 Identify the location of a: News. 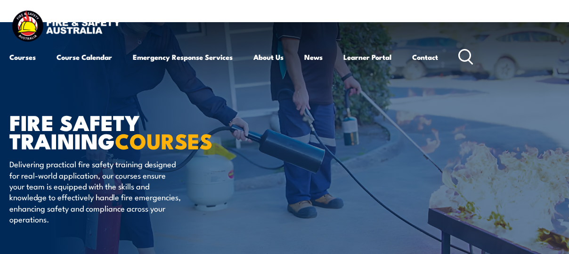
(313, 57).